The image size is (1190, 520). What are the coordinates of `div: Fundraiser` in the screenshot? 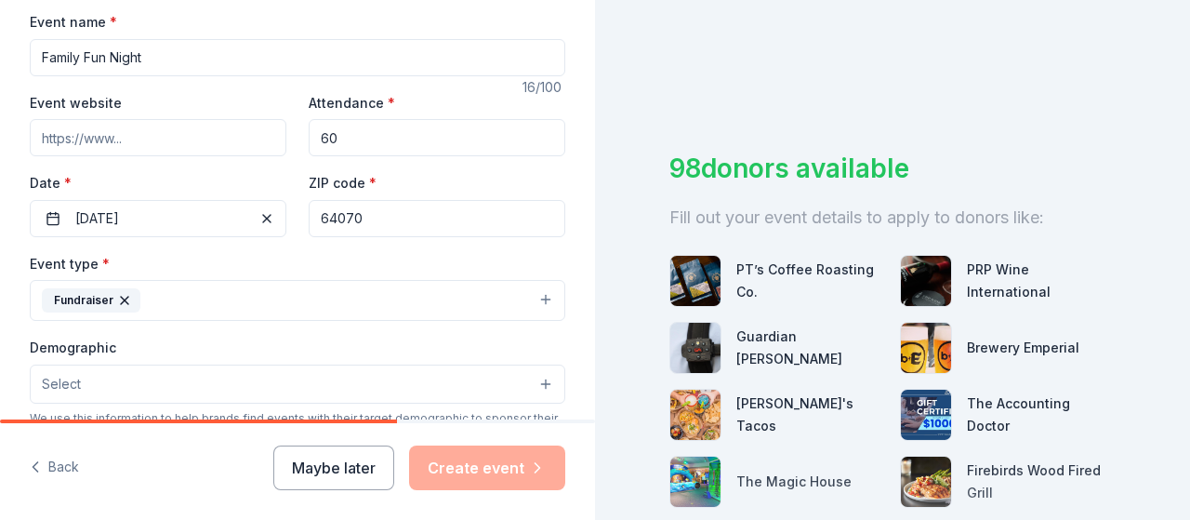 It's located at (91, 300).